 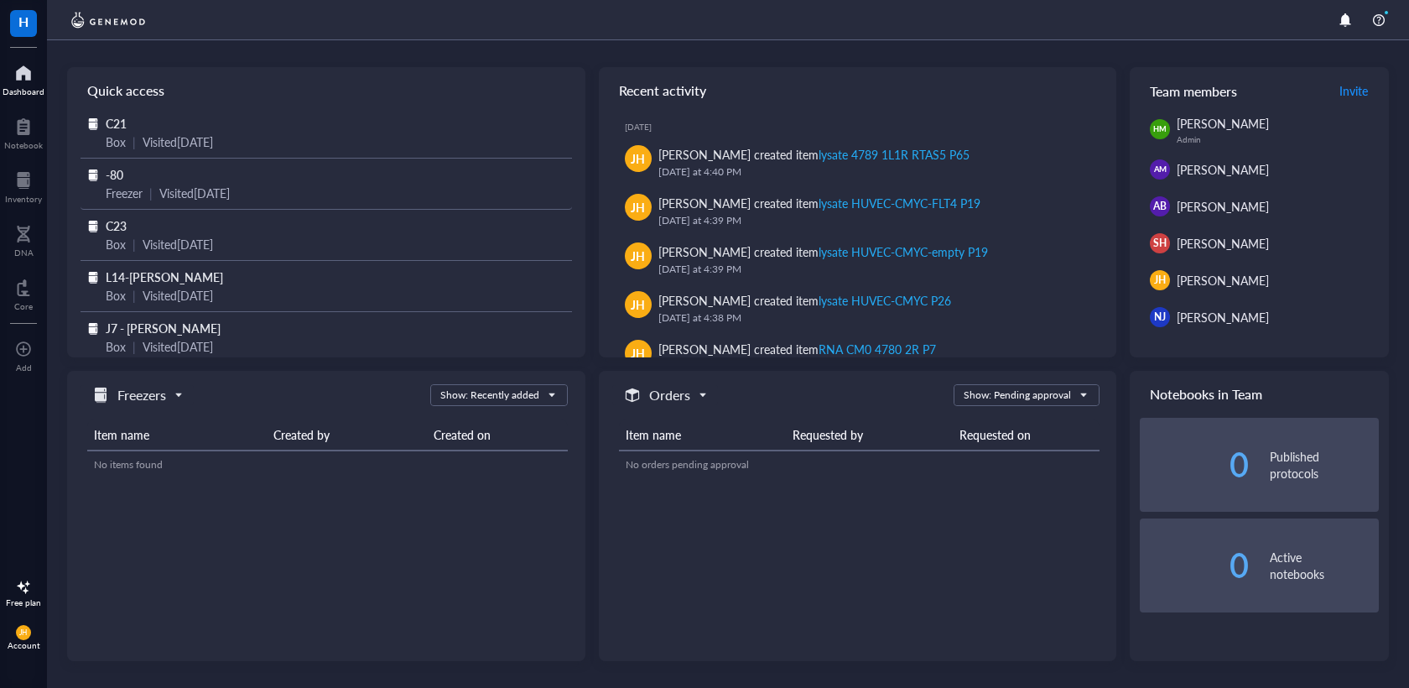 I want to click on span: SH, so click(x=1160, y=243).